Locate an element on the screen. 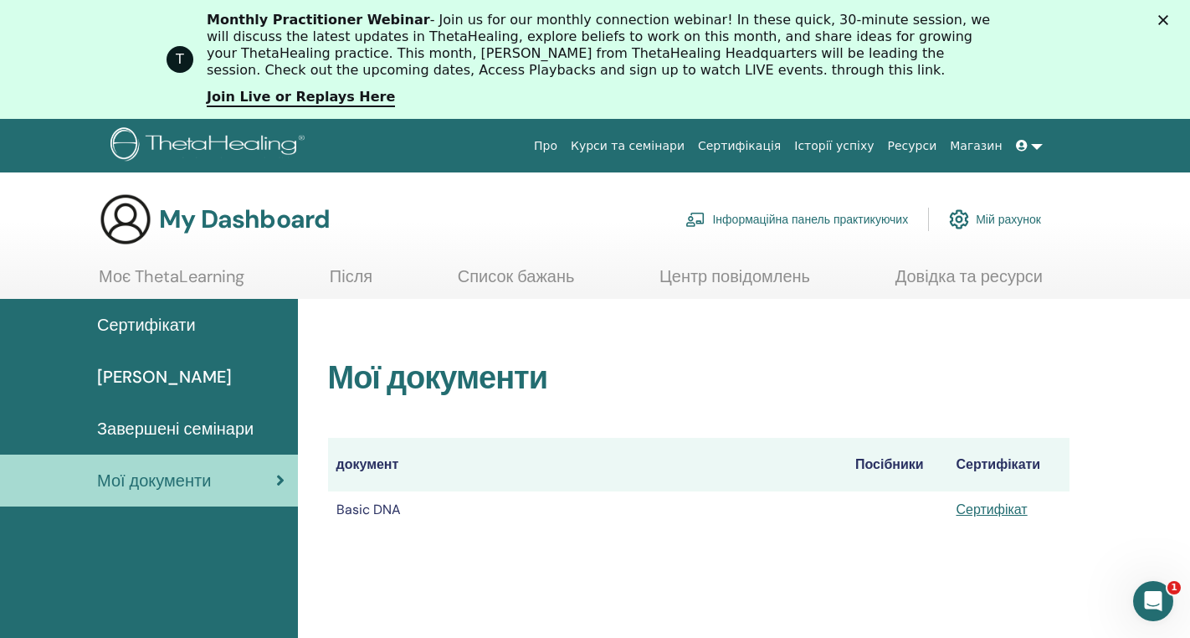  a: Сертифікація is located at coordinates (739, 146).